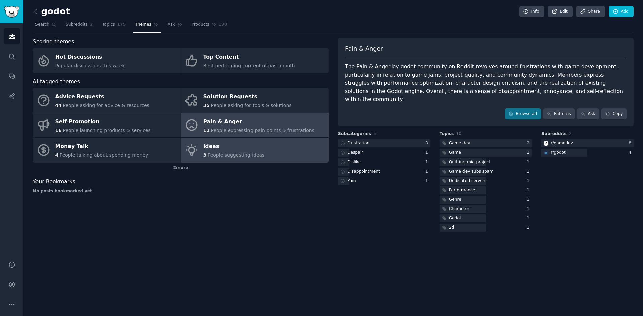 The image size is (643, 316). I want to click on a: Subreddits2, so click(79, 26).